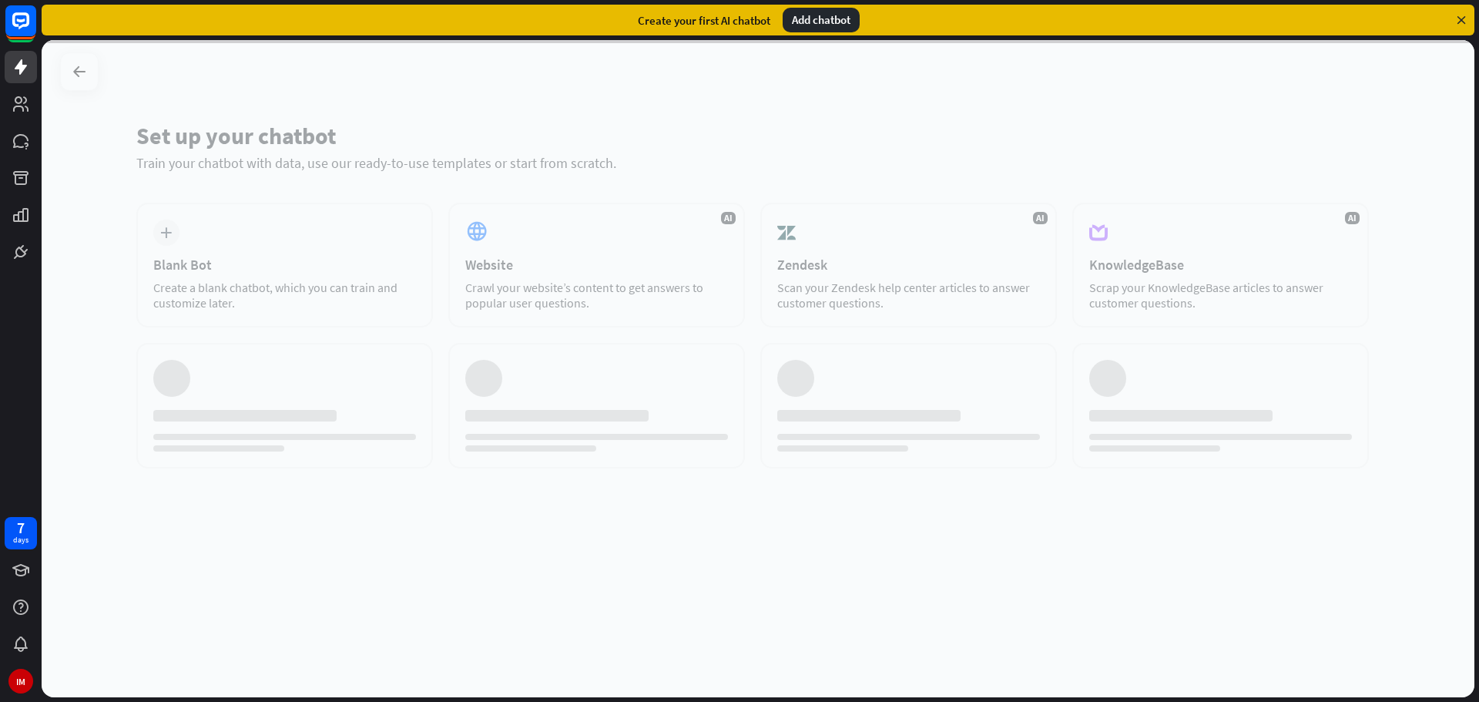 The width and height of the screenshot is (1479, 702). I want to click on div: 7, so click(21, 527).